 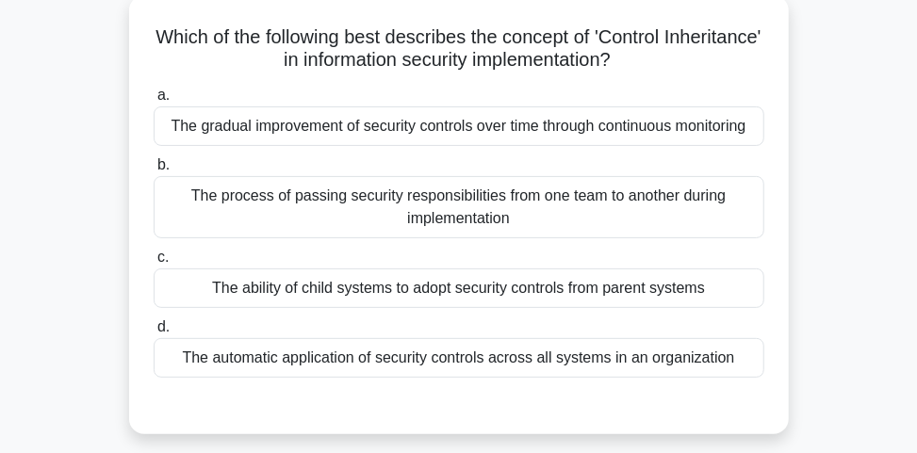 I want to click on span: b., so click(x=163, y=164).